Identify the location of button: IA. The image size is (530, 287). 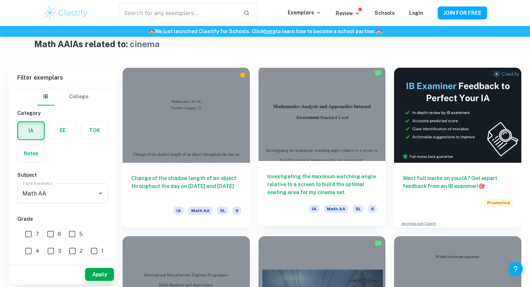
(31, 131).